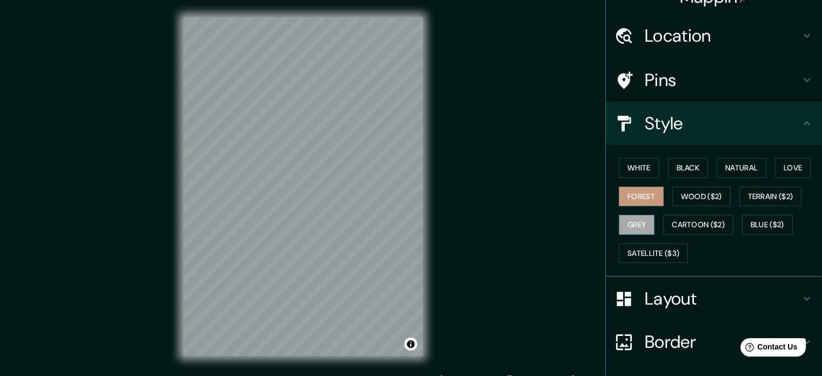 This screenshot has height=376, width=822. What do you see at coordinates (714, 298) in the screenshot?
I see `div: Layout` at bounding box center [714, 298].